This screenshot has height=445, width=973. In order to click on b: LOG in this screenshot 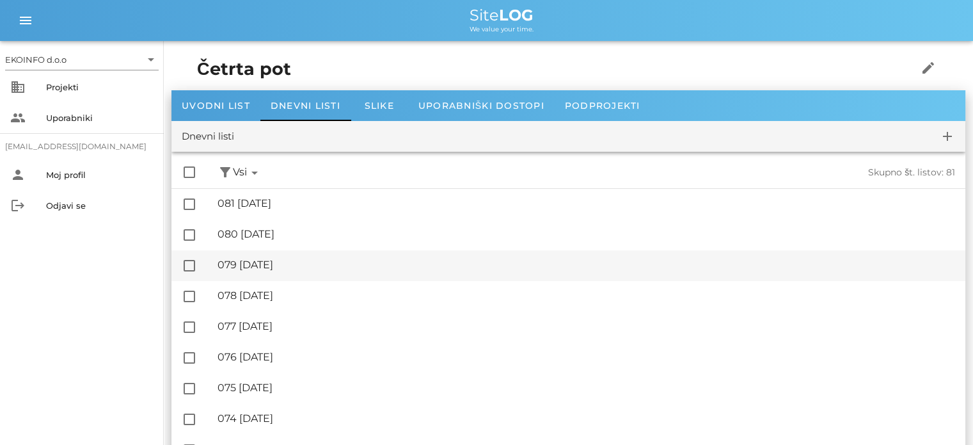, I will do `click(516, 15)`.